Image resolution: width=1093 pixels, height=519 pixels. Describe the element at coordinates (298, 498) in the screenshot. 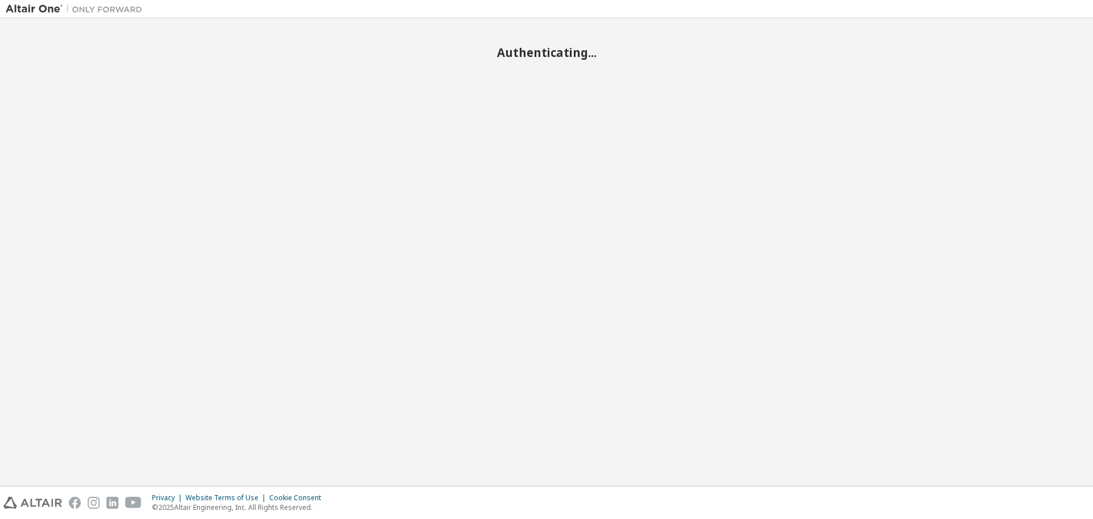

I see `div: Cookie Consent` at that location.